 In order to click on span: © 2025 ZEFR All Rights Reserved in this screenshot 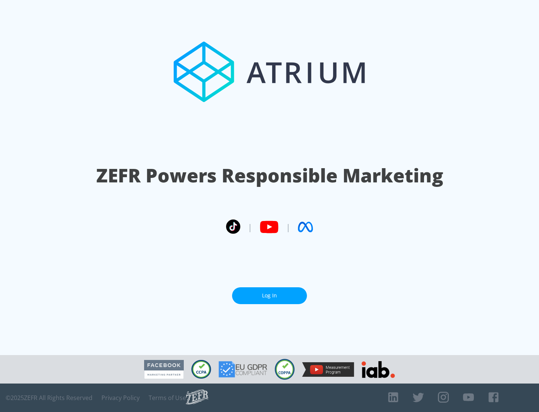, I will do `click(49, 398)`.